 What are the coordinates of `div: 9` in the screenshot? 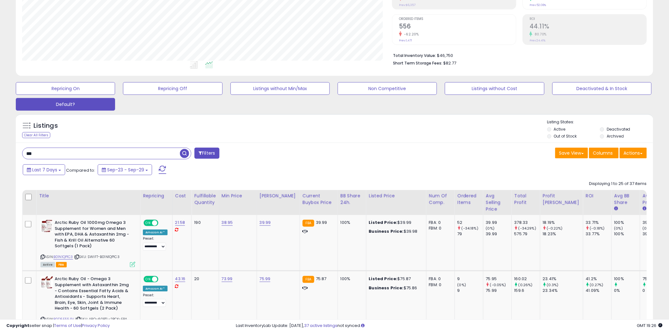 It's located at (470, 291).